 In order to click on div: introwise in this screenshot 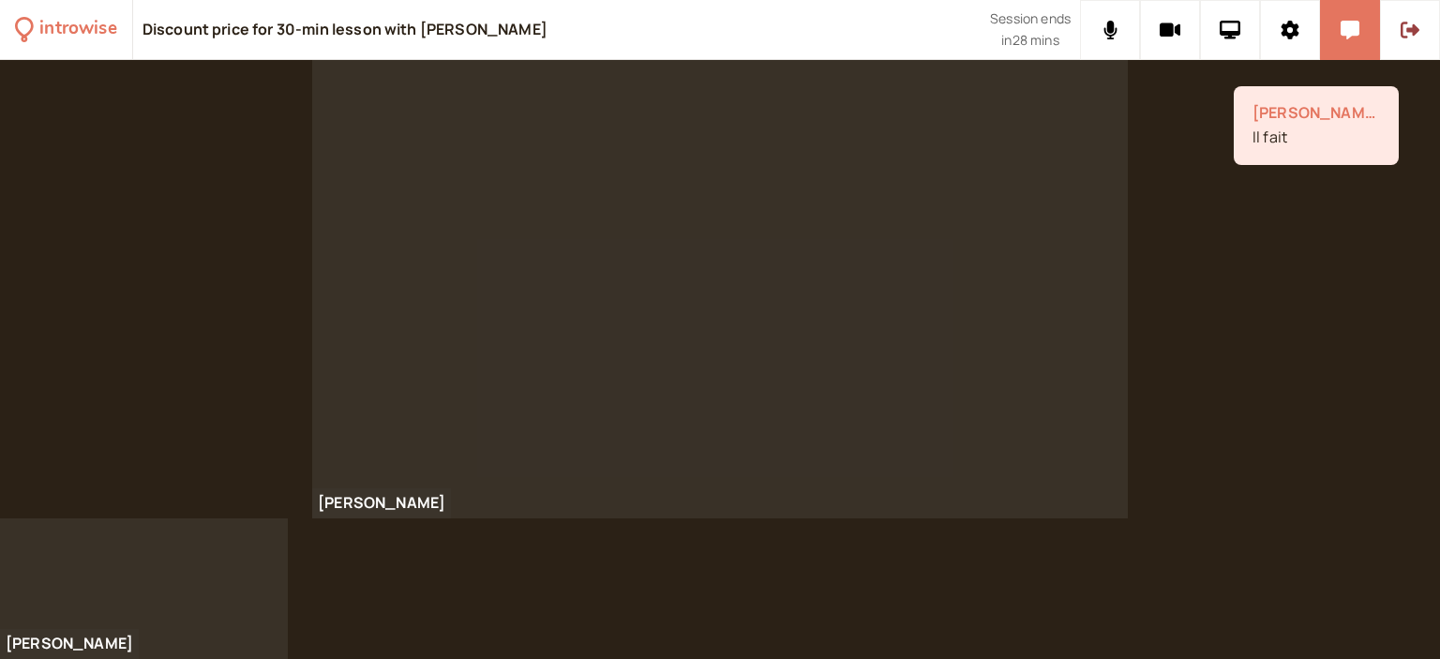, I will do `click(78, 29)`.